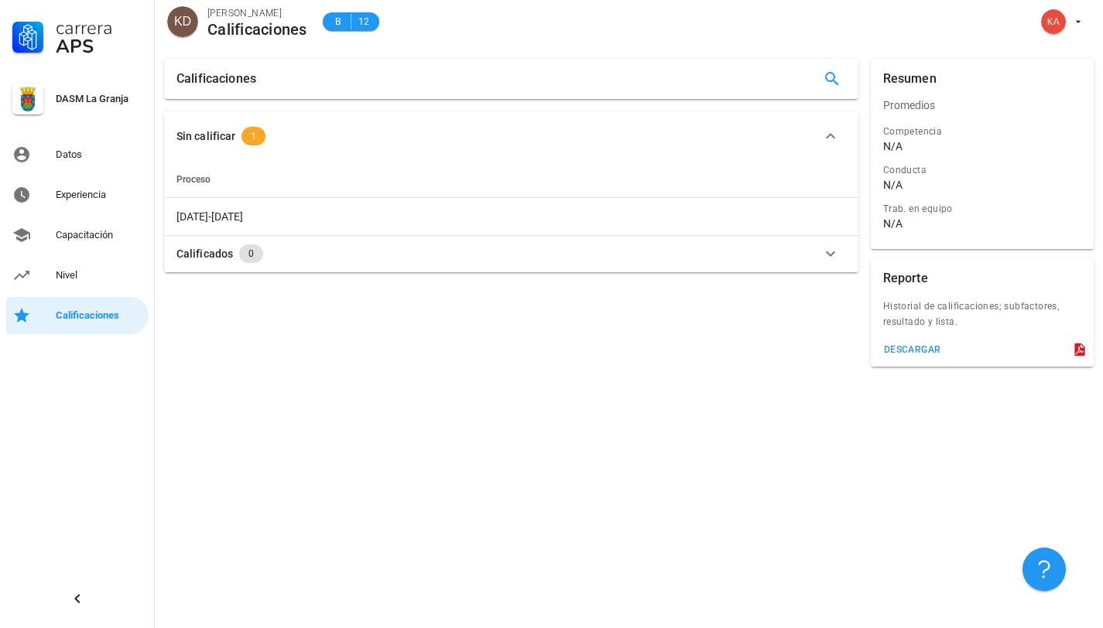 The height and width of the screenshot is (628, 1103). What do you see at coordinates (511, 180) in the screenshot?
I see `th: Proceso` at bounding box center [511, 180].